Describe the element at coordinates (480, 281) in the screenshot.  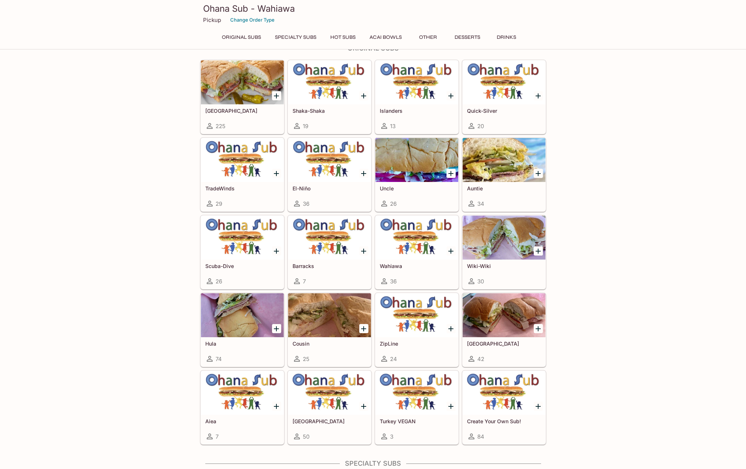
I see `span: 30` at that location.